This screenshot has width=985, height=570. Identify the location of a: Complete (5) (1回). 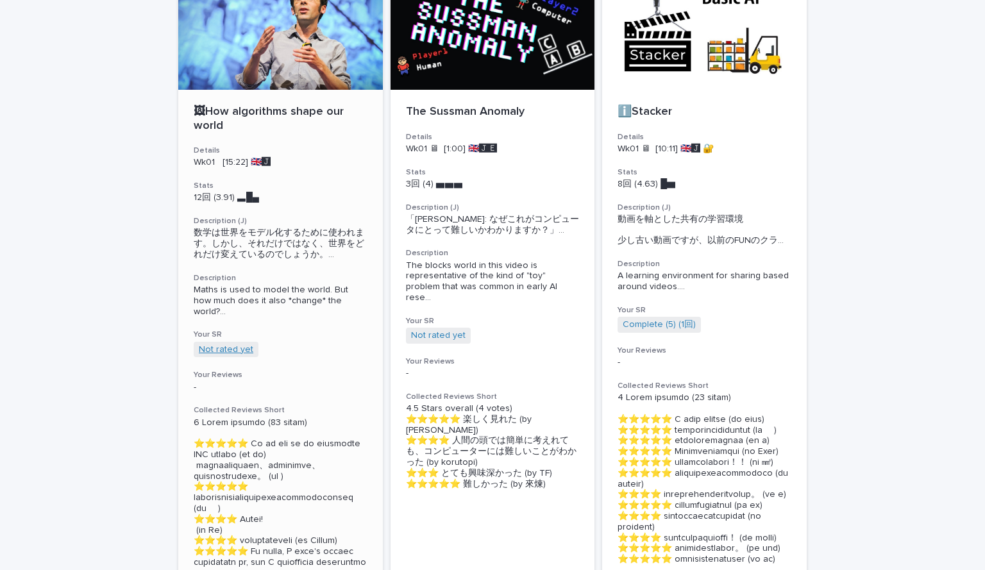
(659, 324).